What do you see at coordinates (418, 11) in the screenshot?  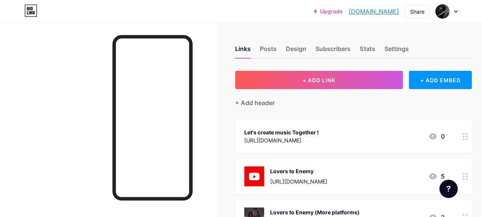 I see `div: Share` at bounding box center [418, 11].